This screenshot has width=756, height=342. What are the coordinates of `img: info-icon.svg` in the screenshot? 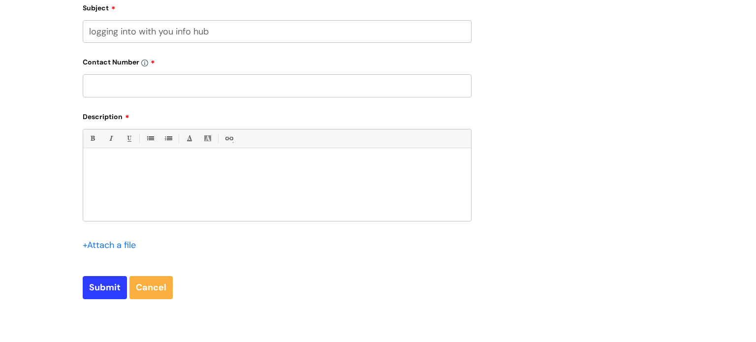 It's located at (145, 63).